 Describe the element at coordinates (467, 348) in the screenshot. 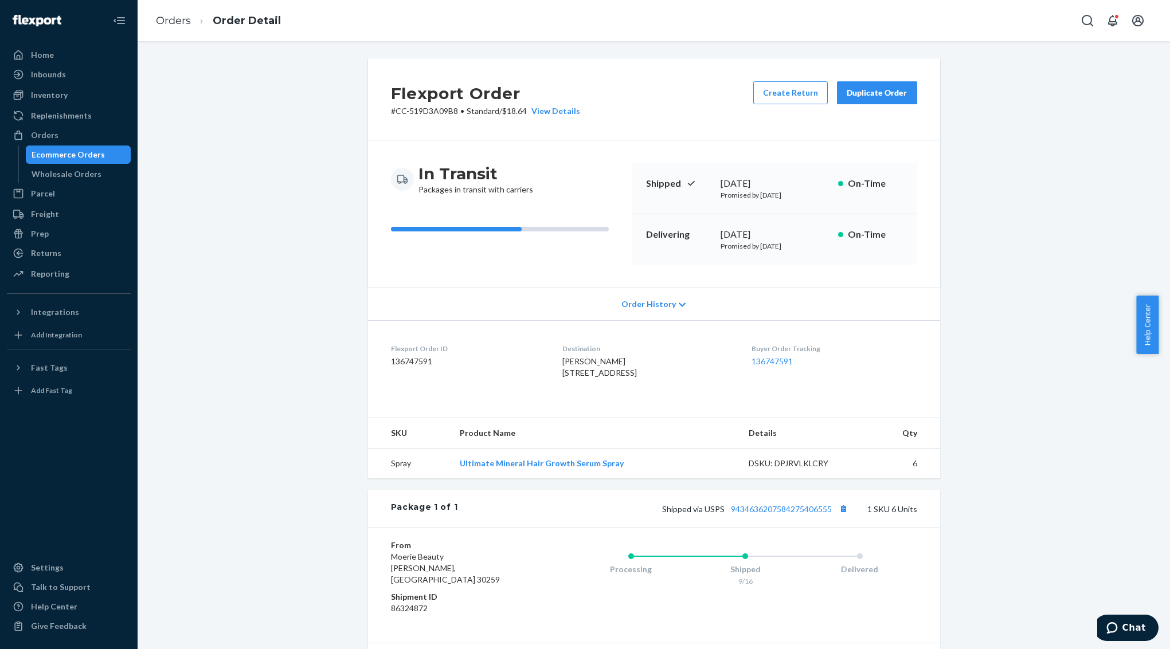

I see `dt: Flexport Order ID` at that location.